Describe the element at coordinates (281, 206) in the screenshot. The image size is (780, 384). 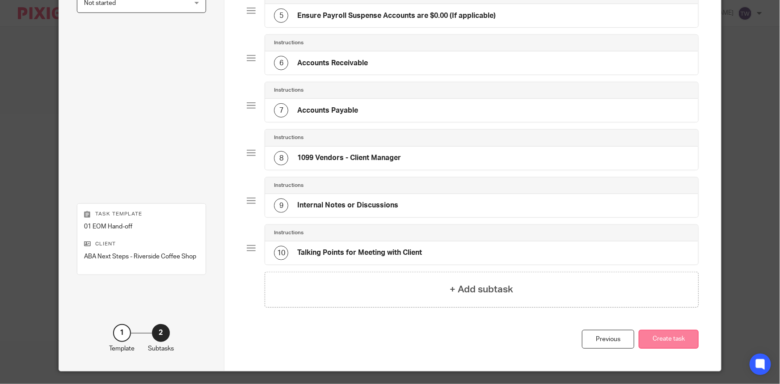
I see `div: 9` at that location.